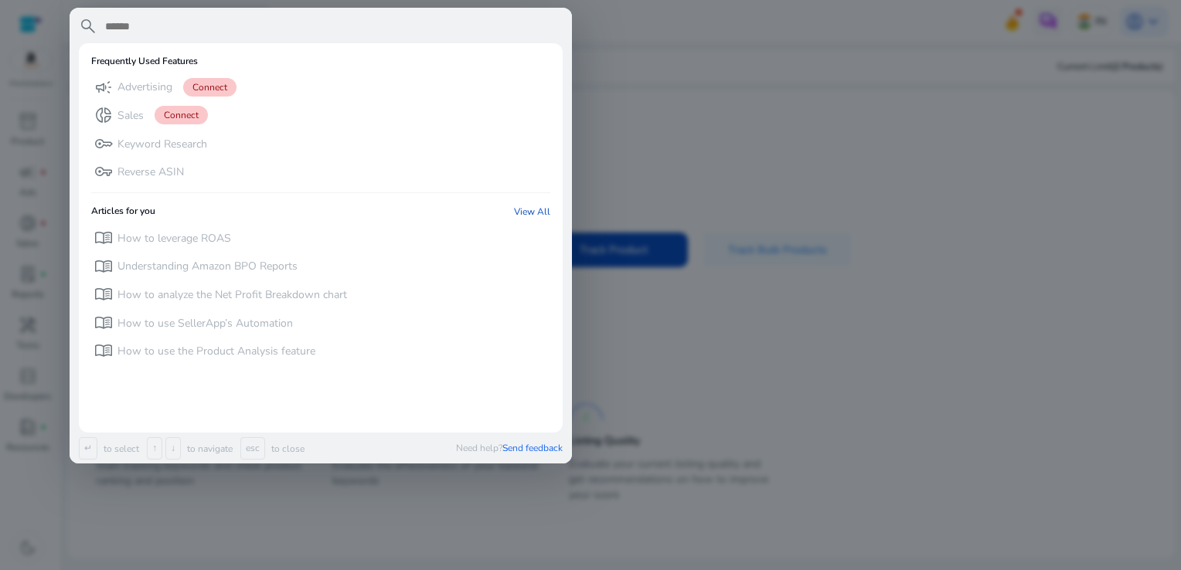  What do you see at coordinates (207, 267) in the screenshot?
I see `p: Understanding Amazon BPO Reports` at bounding box center [207, 267].